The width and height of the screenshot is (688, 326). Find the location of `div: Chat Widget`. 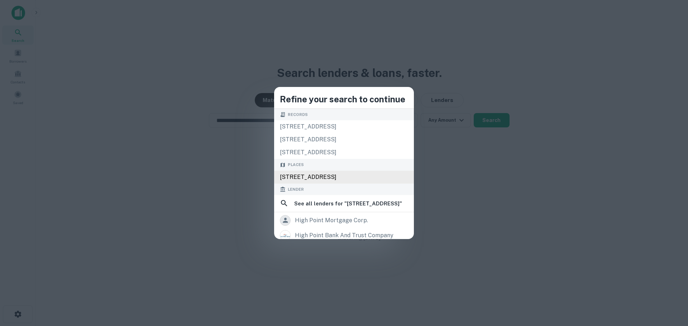

div: Chat Widget is located at coordinates (670, 286).